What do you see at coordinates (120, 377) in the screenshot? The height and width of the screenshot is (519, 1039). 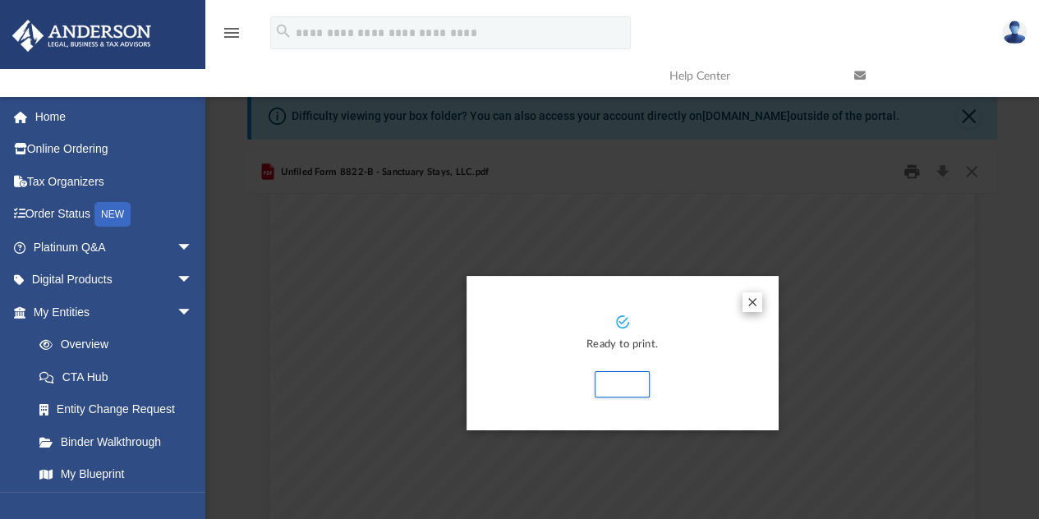 I see `a: CTA Hub` at bounding box center [120, 377].